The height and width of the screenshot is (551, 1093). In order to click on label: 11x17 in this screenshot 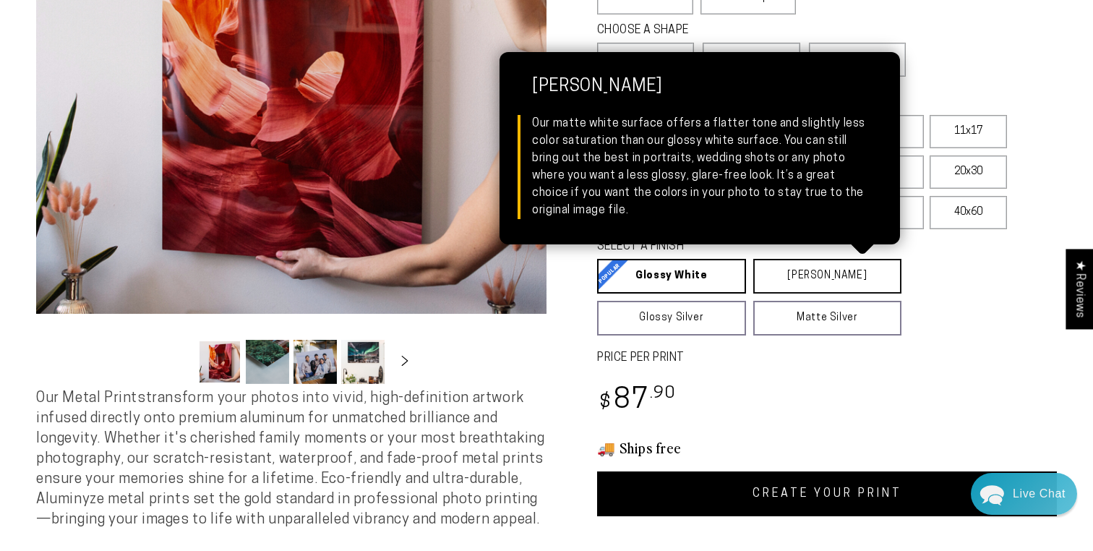, I will do `click(968, 132)`.